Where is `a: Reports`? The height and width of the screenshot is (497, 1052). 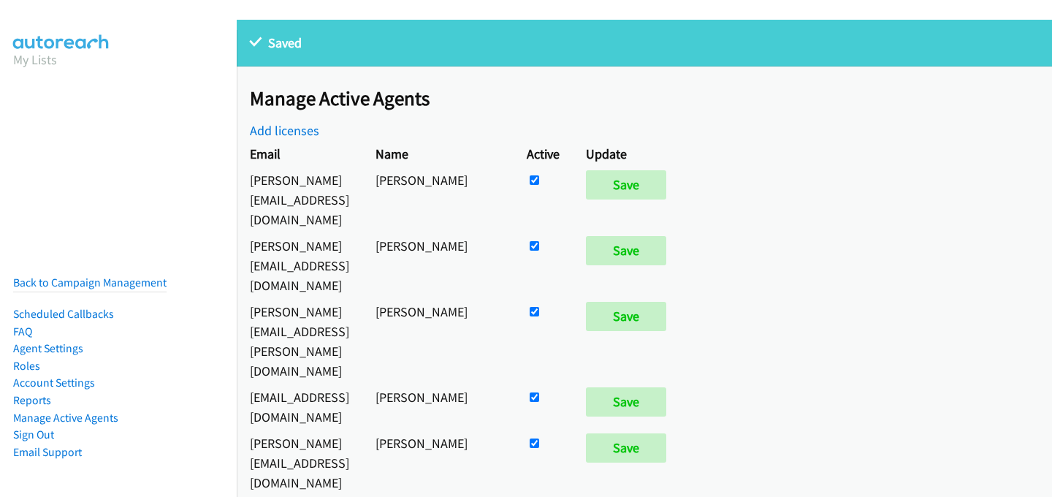
a: Reports is located at coordinates (32, 400).